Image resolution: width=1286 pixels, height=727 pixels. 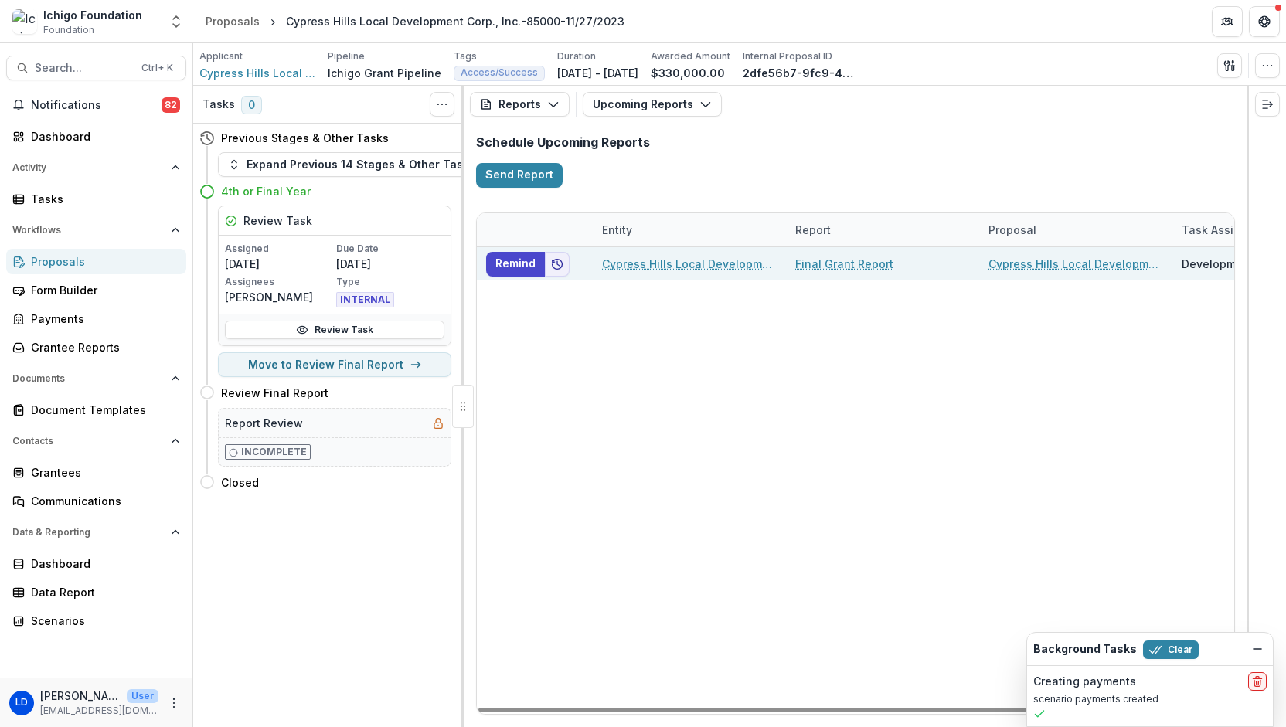 What do you see at coordinates (335, 330) in the screenshot?
I see `a: Review Task` at bounding box center [335, 330].